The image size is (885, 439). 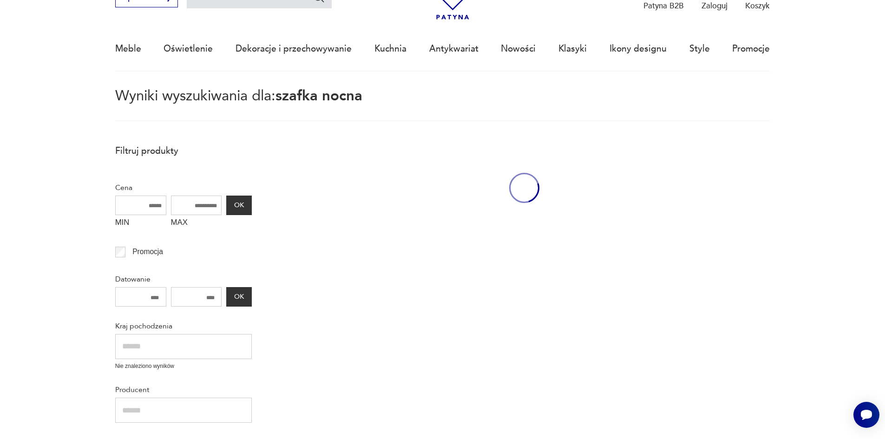 I want to click on p: Datowanie, so click(x=184, y=279).